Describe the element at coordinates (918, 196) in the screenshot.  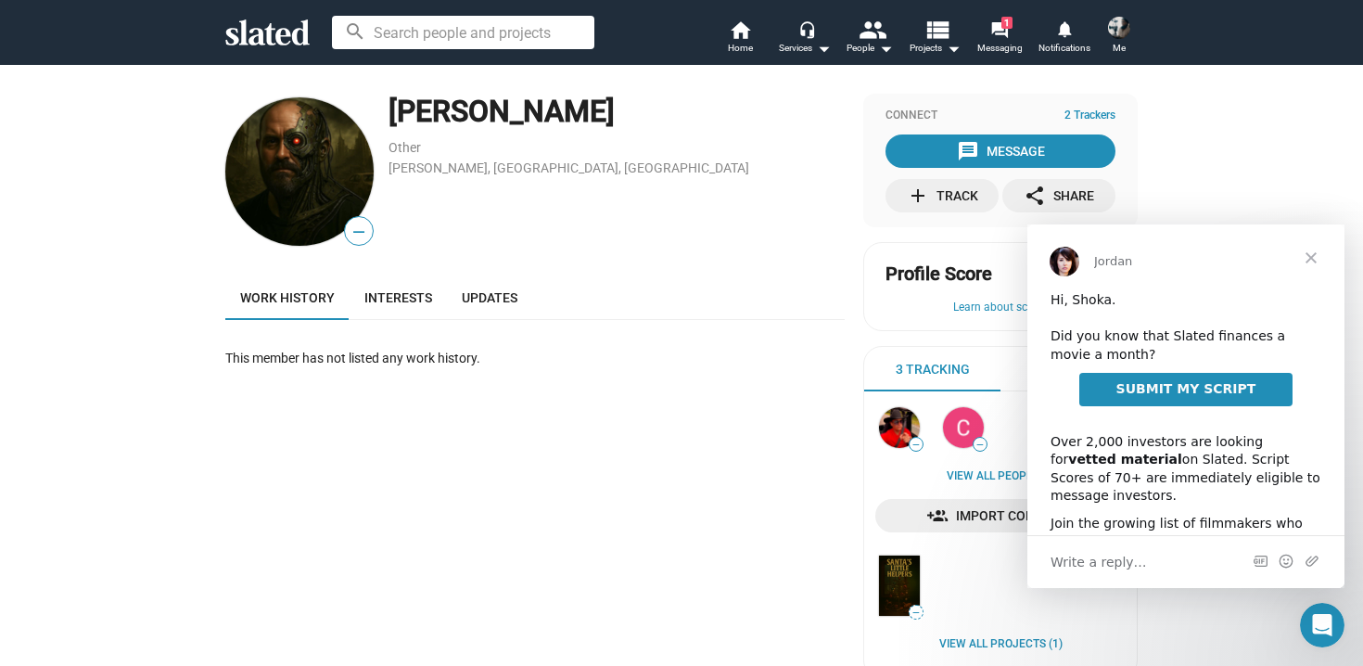
I see `mat-icon: add` at that location.